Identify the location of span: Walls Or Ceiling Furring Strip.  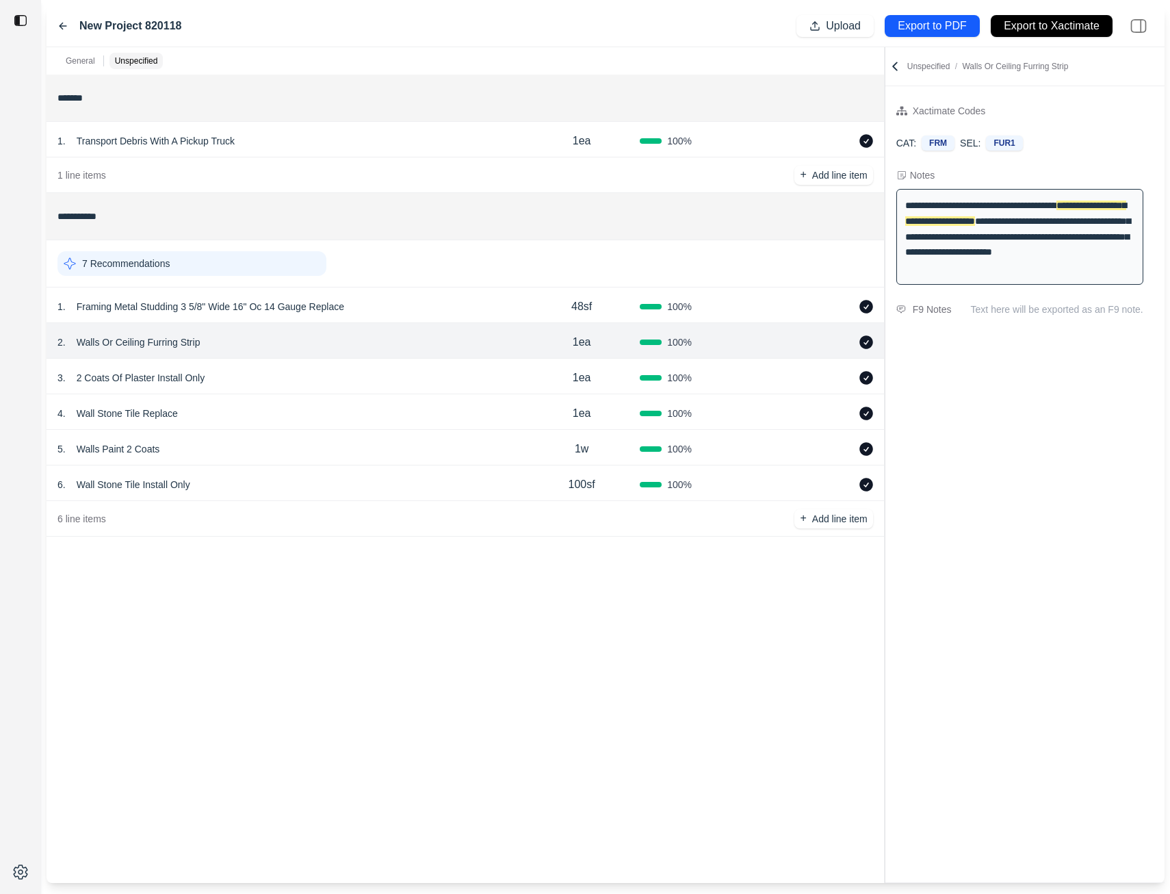
(1015, 66).